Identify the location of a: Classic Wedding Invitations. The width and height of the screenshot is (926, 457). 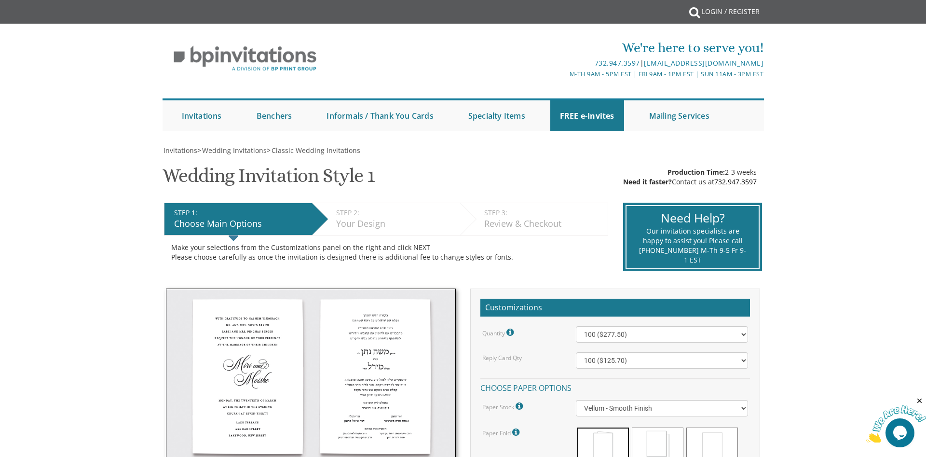
(316, 150).